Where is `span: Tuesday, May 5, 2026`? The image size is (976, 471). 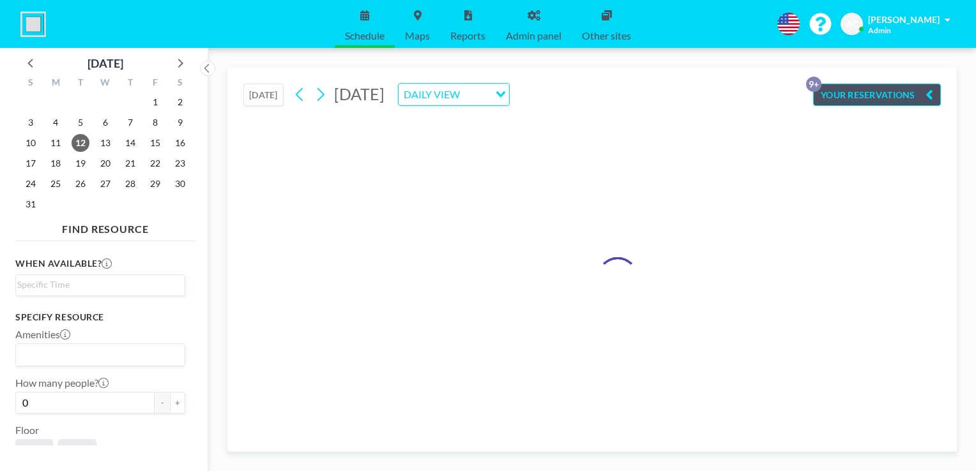
span: Tuesday, May 5, 2026 is located at coordinates (80, 123).